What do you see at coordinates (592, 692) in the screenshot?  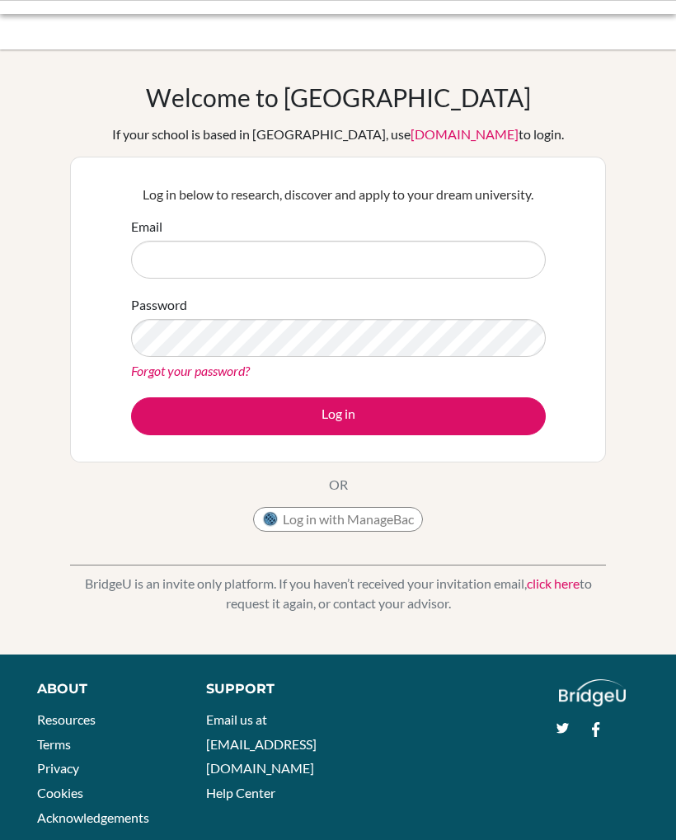 I see `img: logo_white@2x-f4f0deed5e89b7ecb1c2cc34c3e3d731f90f0f143d5ea2071677605dd97b5244.png` at bounding box center [592, 692].